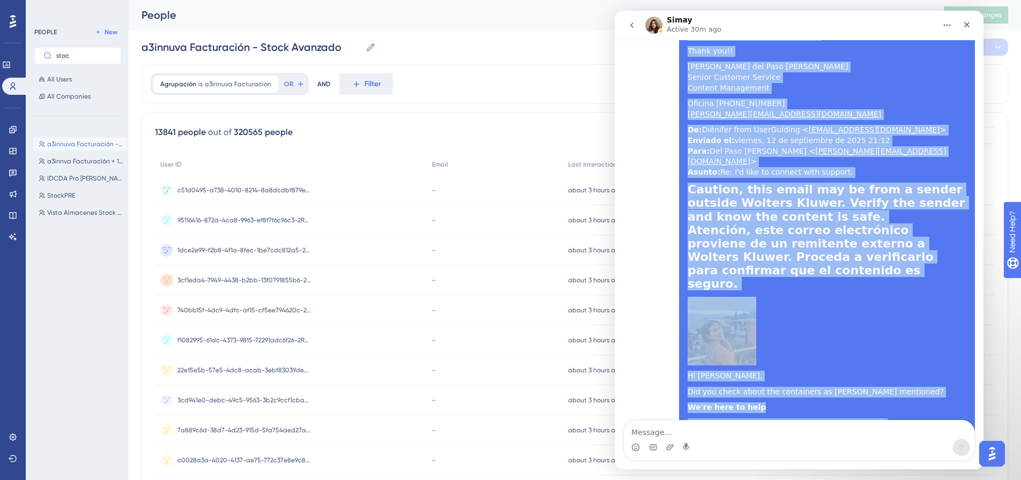 The height and width of the screenshot is (480, 1021). What do you see at coordinates (84, 56) in the screenshot?
I see `input: Search` at bounding box center [84, 56].